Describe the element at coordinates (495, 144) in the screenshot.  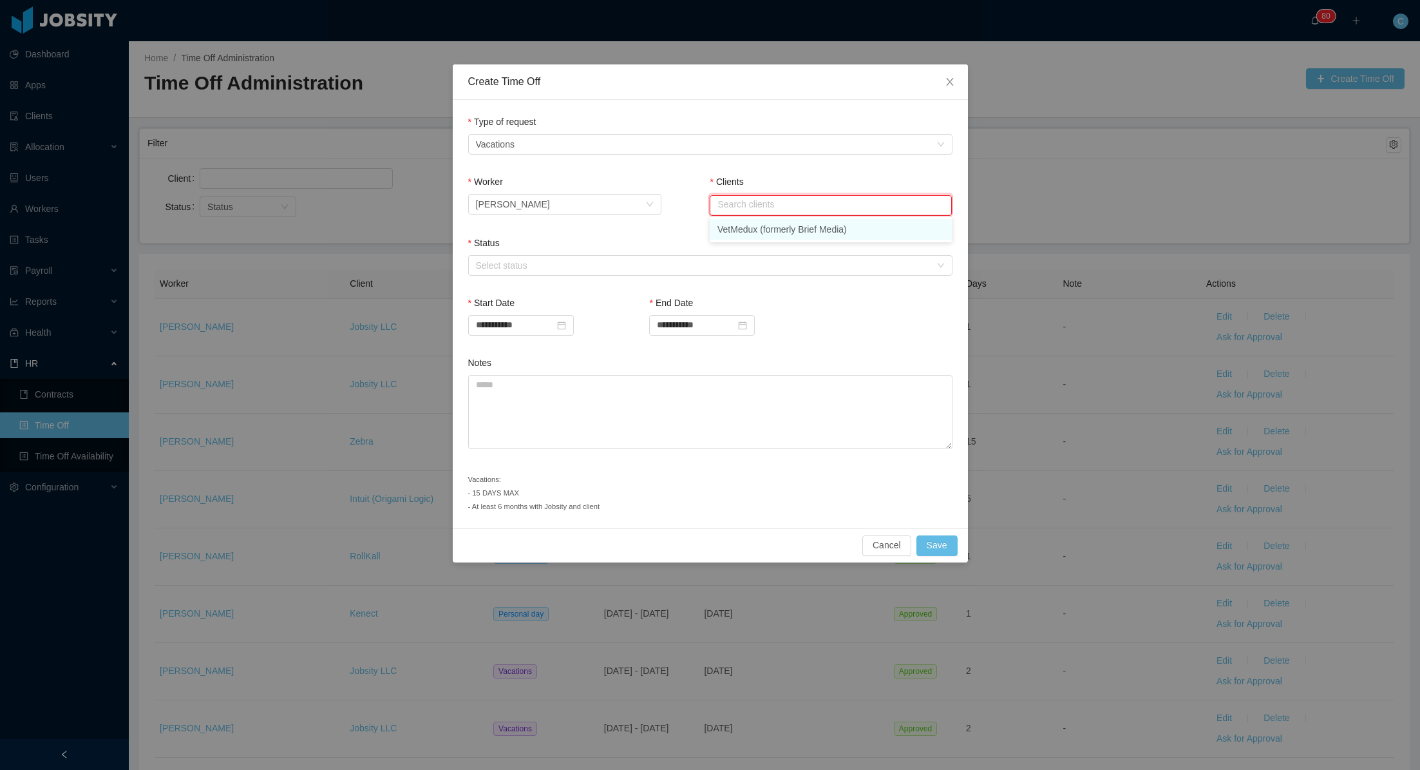
I see `div: Vacations` at that location.